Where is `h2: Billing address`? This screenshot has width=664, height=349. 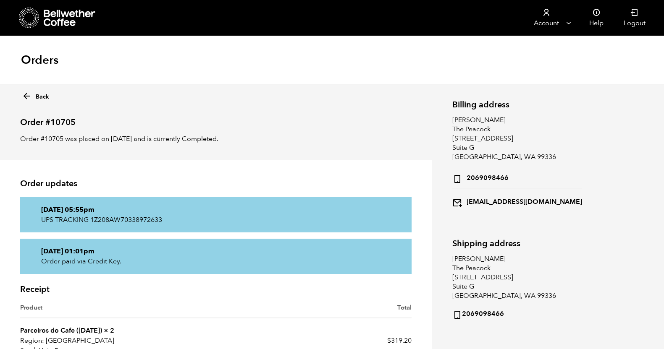
h2: Billing address is located at coordinates (517, 105).